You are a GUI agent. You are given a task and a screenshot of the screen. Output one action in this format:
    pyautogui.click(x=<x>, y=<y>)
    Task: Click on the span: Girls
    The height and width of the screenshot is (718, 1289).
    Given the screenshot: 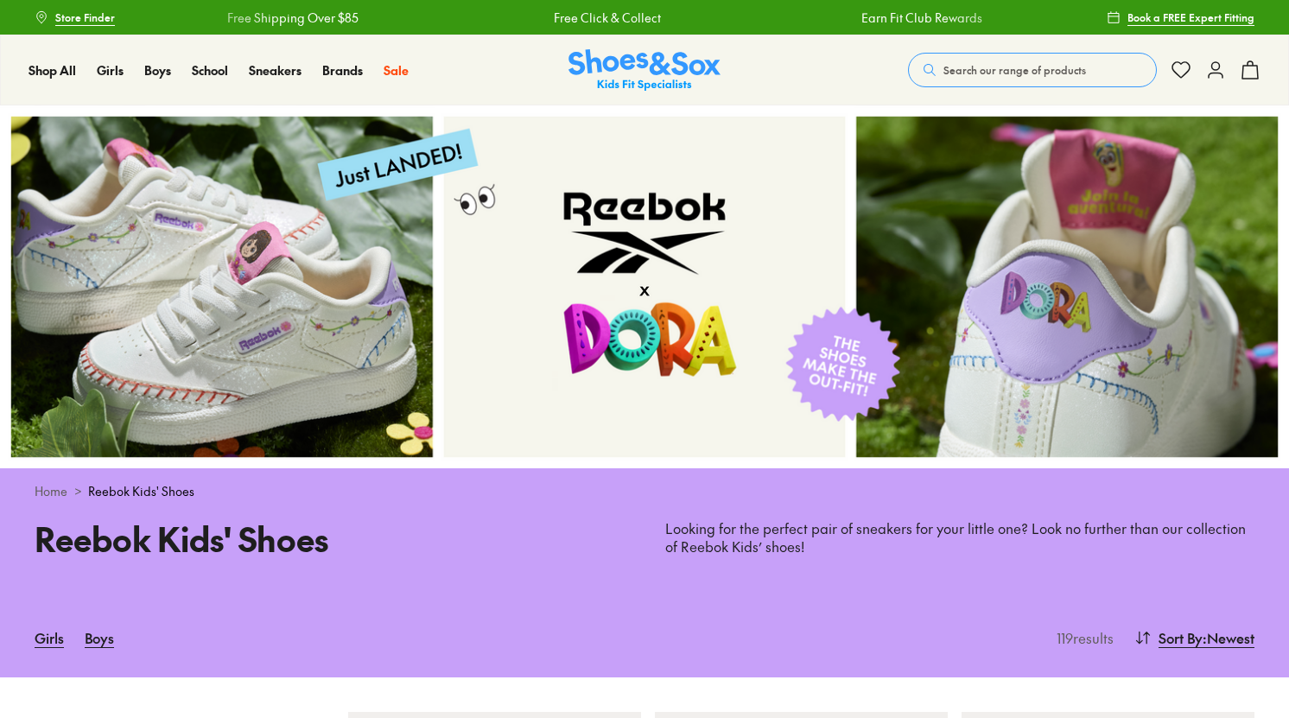 What is the action you would take?
    pyautogui.click(x=110, y=70)
    